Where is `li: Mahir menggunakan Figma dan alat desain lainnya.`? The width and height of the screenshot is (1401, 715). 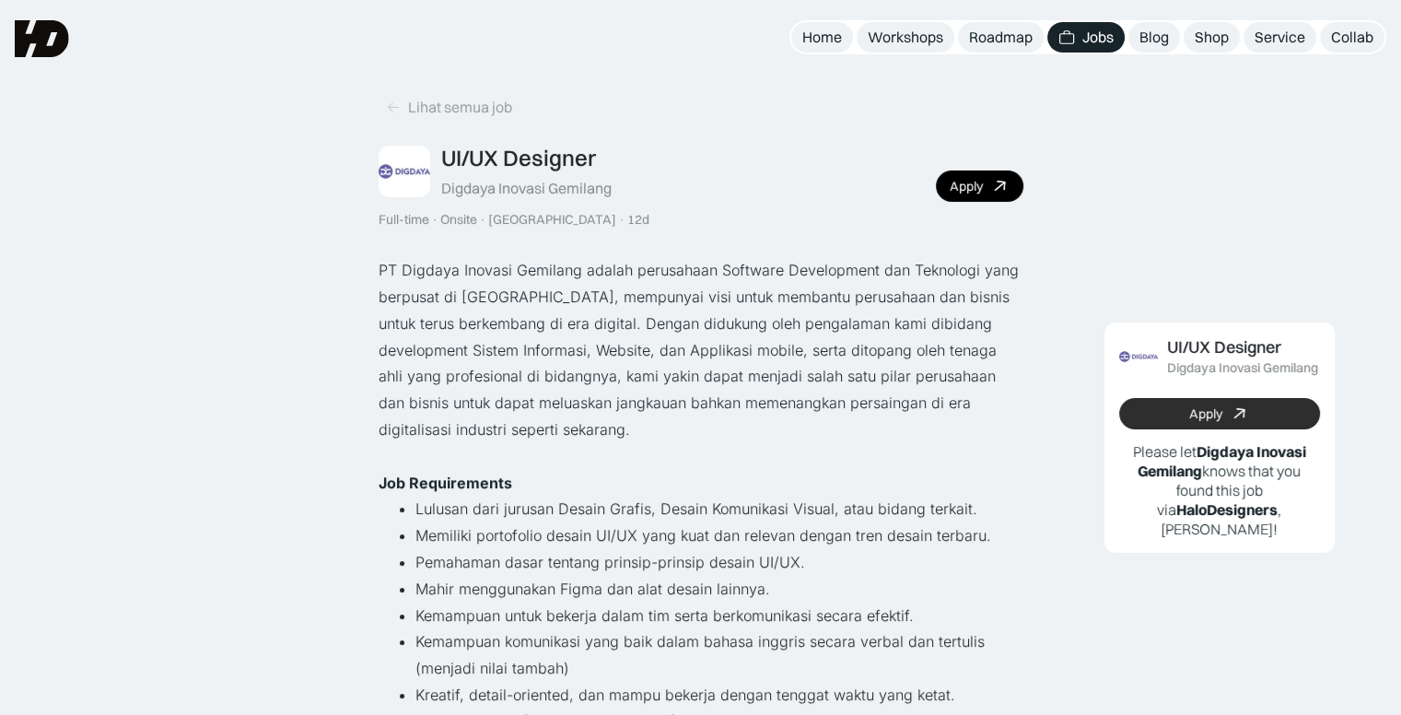 li: Mahir menggunakan Figma dan alat desain lainnya. is located at coordinates (719, 588).